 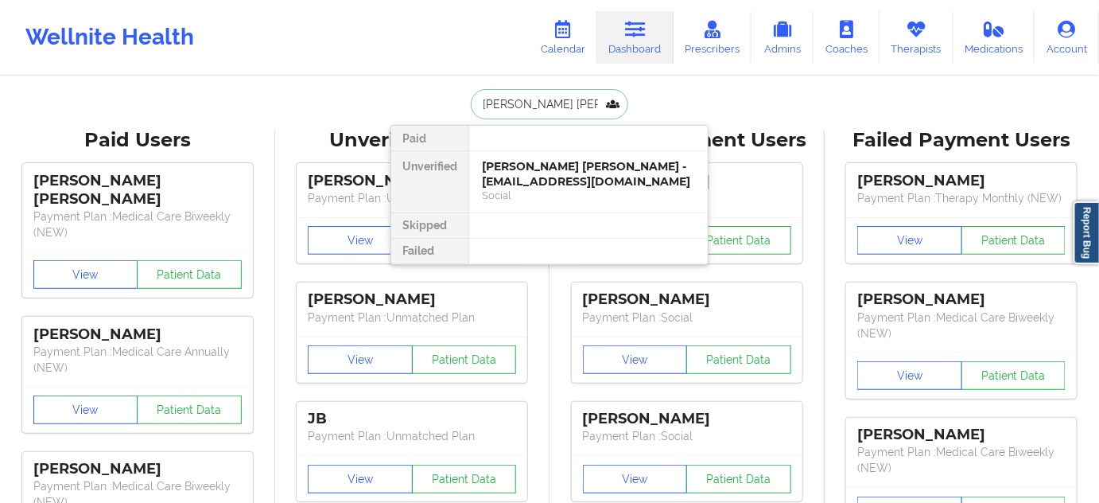 What do you see at coordinates (712, 37) in the screenshot?
I see `a: Prescribers` at bounding box center [712, 37].